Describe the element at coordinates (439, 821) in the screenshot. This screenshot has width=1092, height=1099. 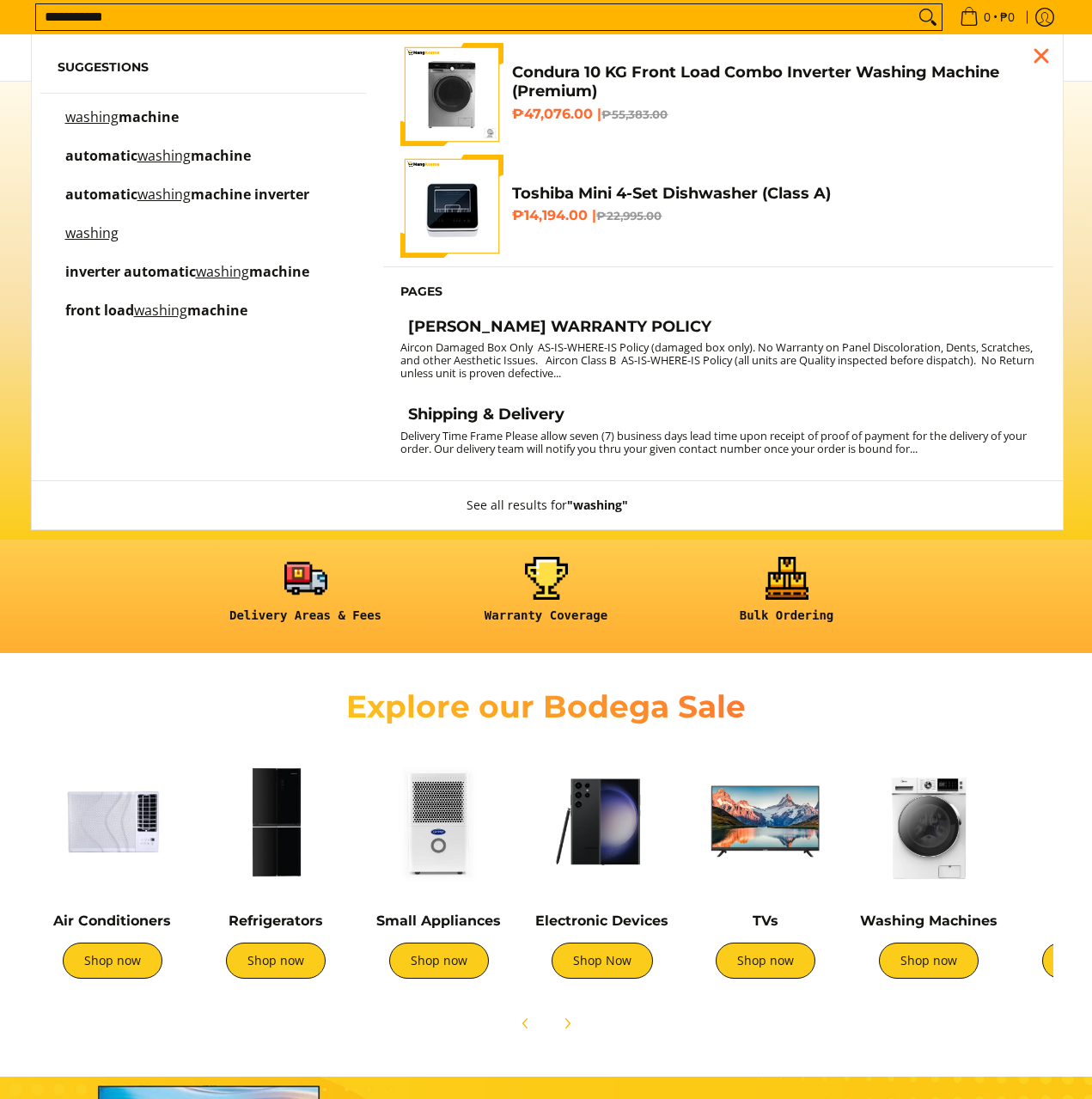
I see `img: Small Appliances` at that location.